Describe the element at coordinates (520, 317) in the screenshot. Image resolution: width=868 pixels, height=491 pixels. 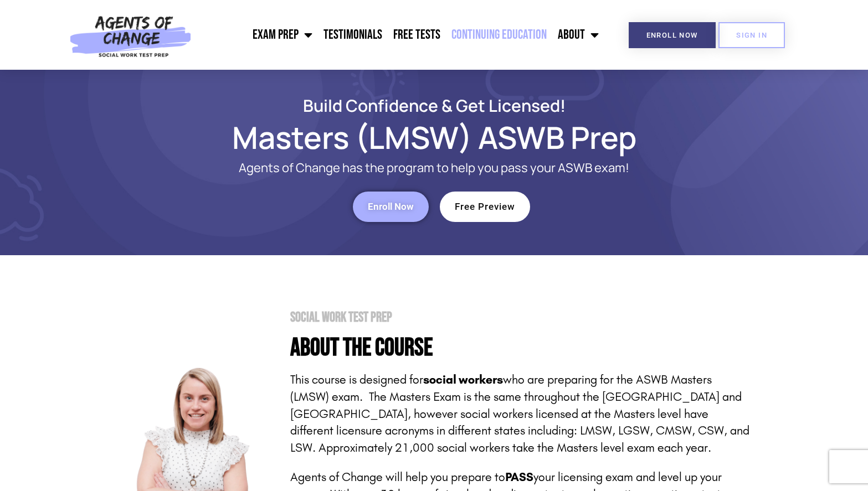
I see `h2: Social Work Test Prep` at that location.